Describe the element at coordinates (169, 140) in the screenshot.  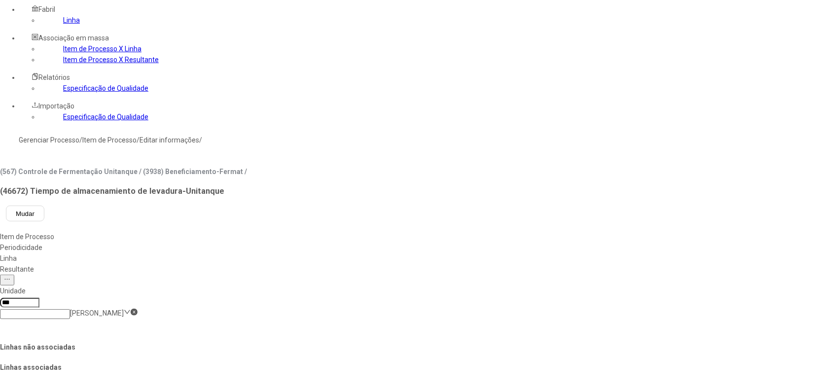
I see `a: Editar informações` at that location.